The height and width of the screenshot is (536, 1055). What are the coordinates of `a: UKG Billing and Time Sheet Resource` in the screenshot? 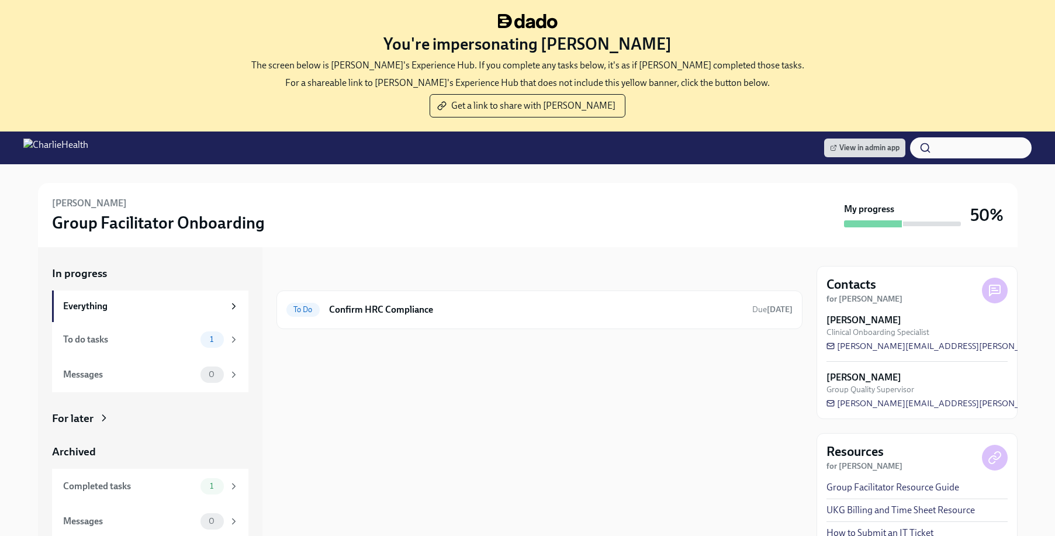 It's located at (900, 510).